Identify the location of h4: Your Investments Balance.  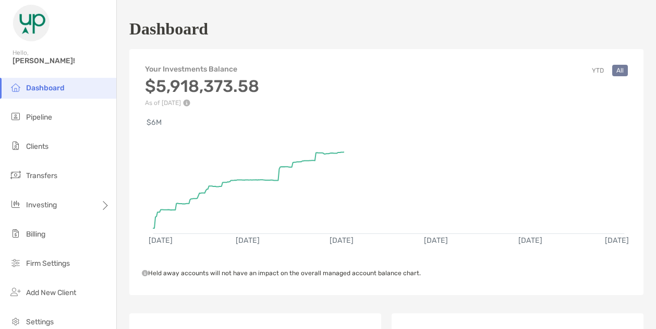
(202, 69).